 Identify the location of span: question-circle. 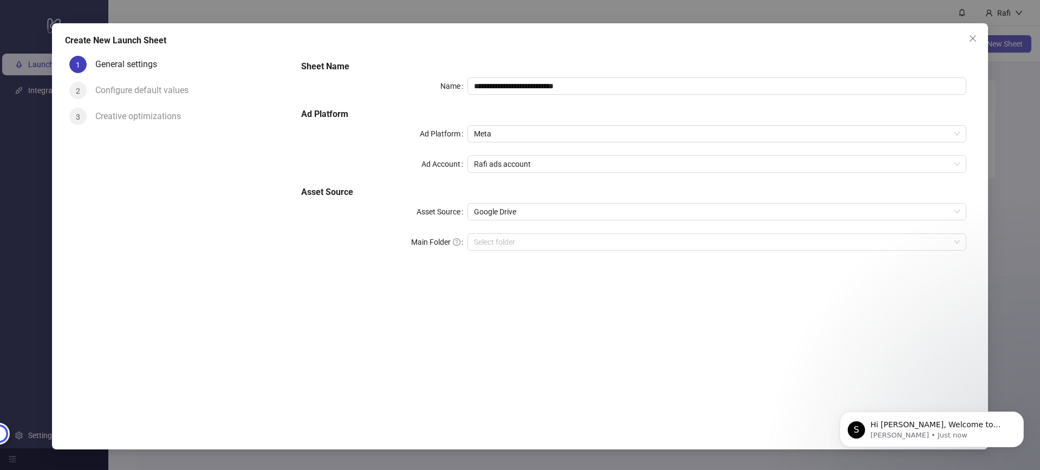
(457, 242).